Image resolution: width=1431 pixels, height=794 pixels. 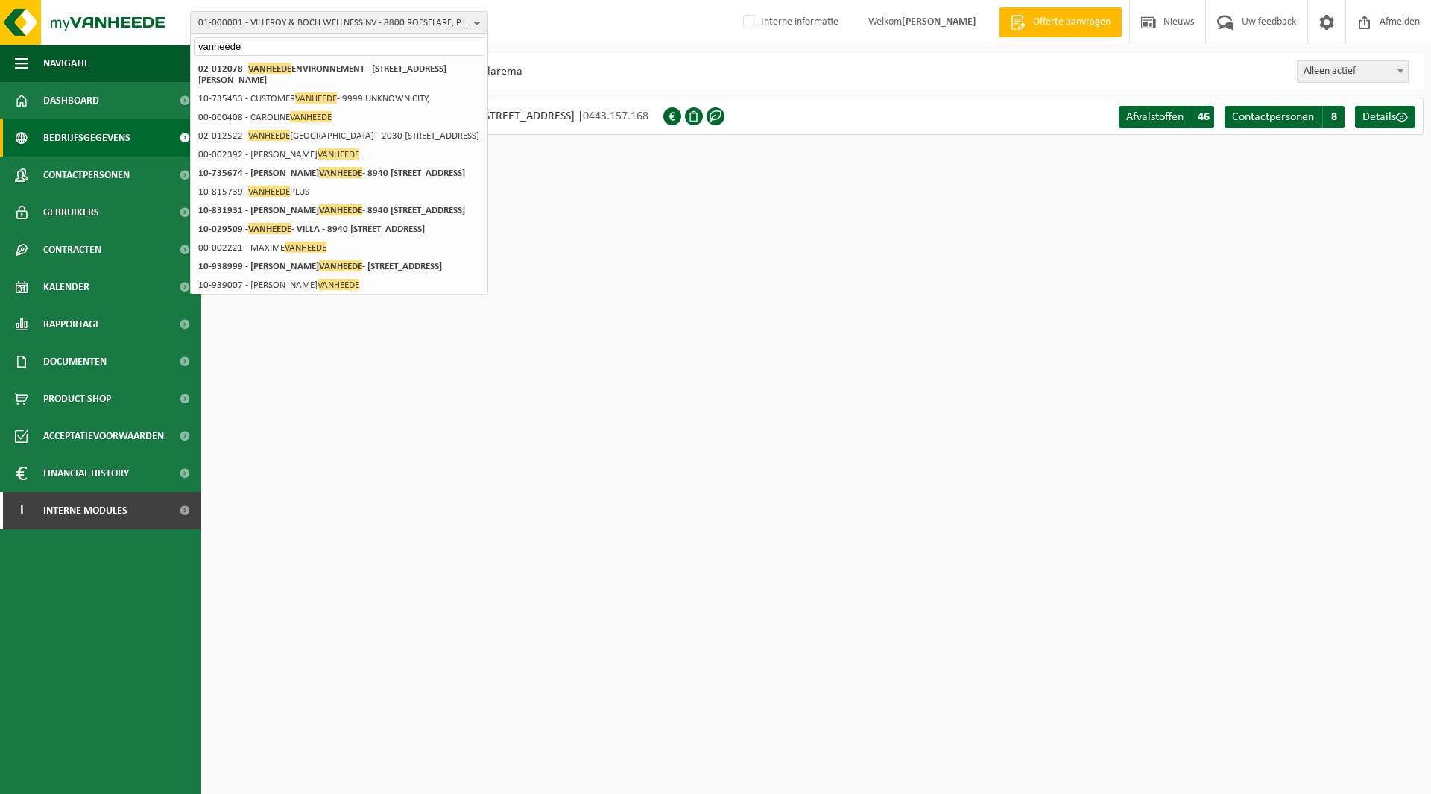 What do you see at coordinates (1385, 117) in the screenshot?
I see `a: Details` at bounding box center [1385, 117].